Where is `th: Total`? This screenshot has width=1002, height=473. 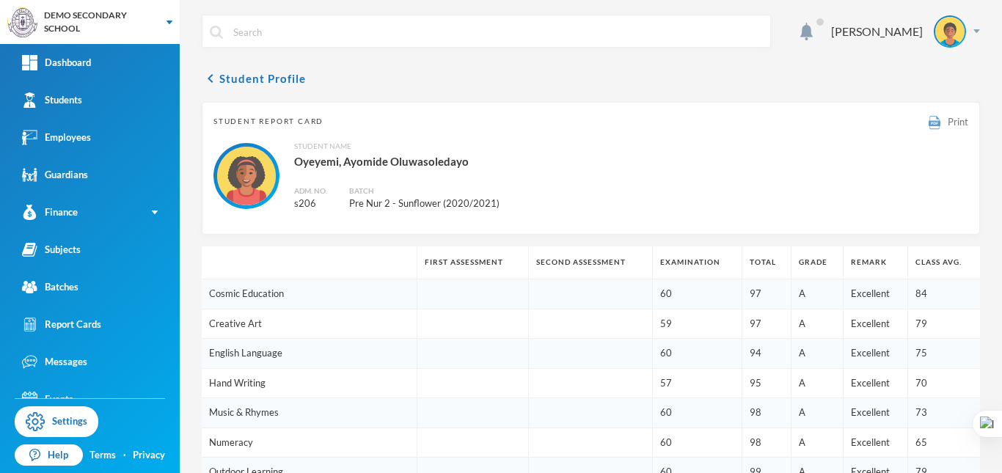 th: Total is located at coordinates (766, 263).